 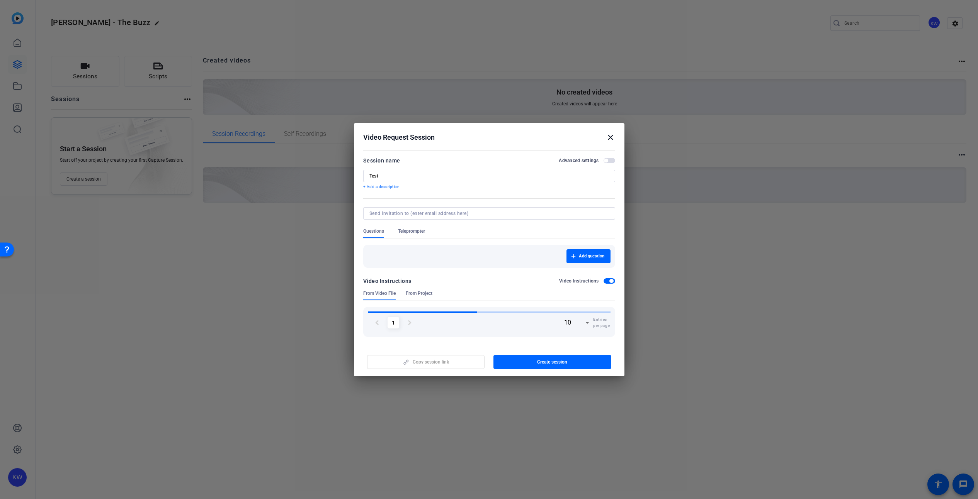 What do you see at coordinates (567, 323) in the screenshot?
I see `span: 10` at bounding box center [567, 323].